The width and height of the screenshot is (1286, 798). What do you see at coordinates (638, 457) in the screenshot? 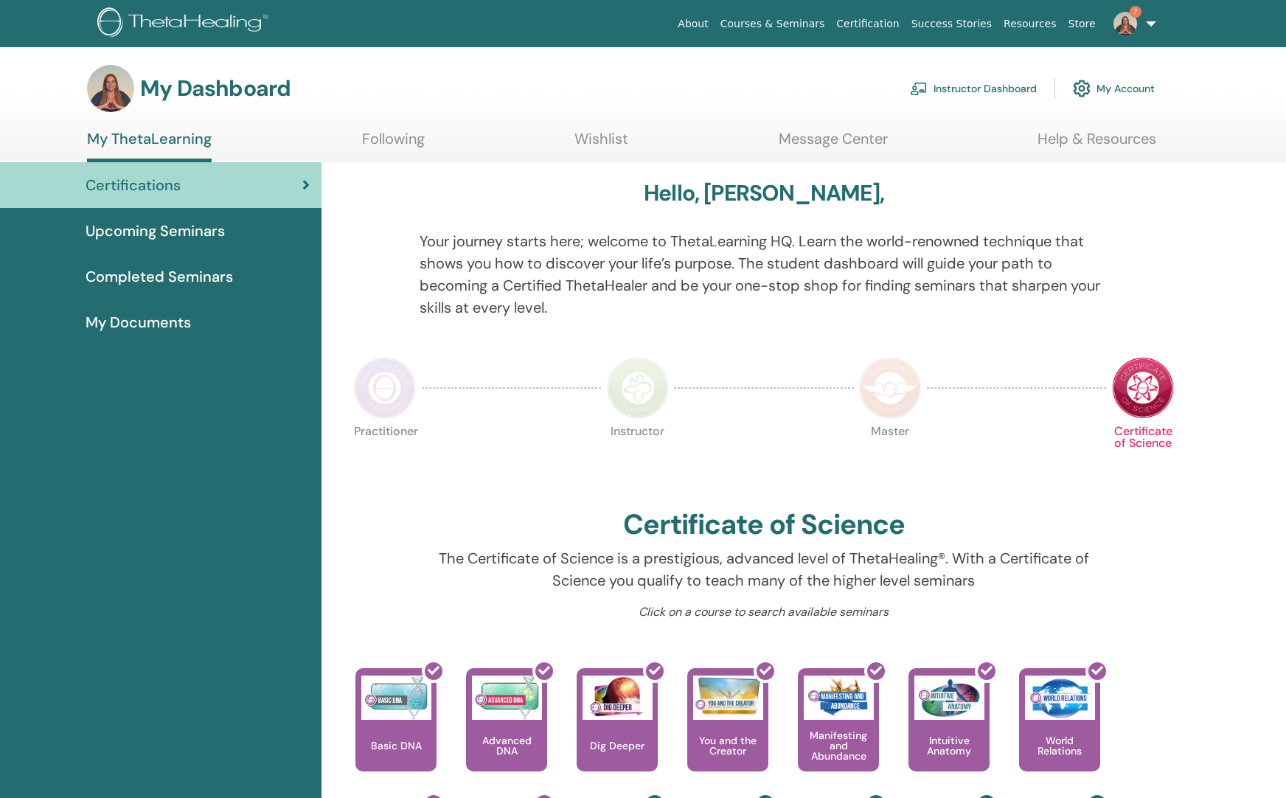
I see `p: Instructor` at bounding box center [638, 457].